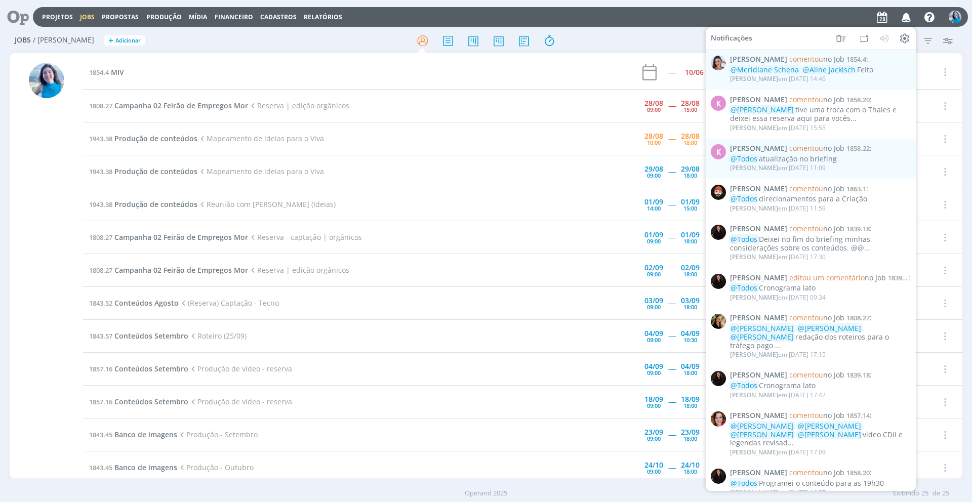 The height and width of the screenshot is (502, 972). Describe the element at coordinates (146, 435) in the screenshot. I see `span: Banco de imagens` at that location.